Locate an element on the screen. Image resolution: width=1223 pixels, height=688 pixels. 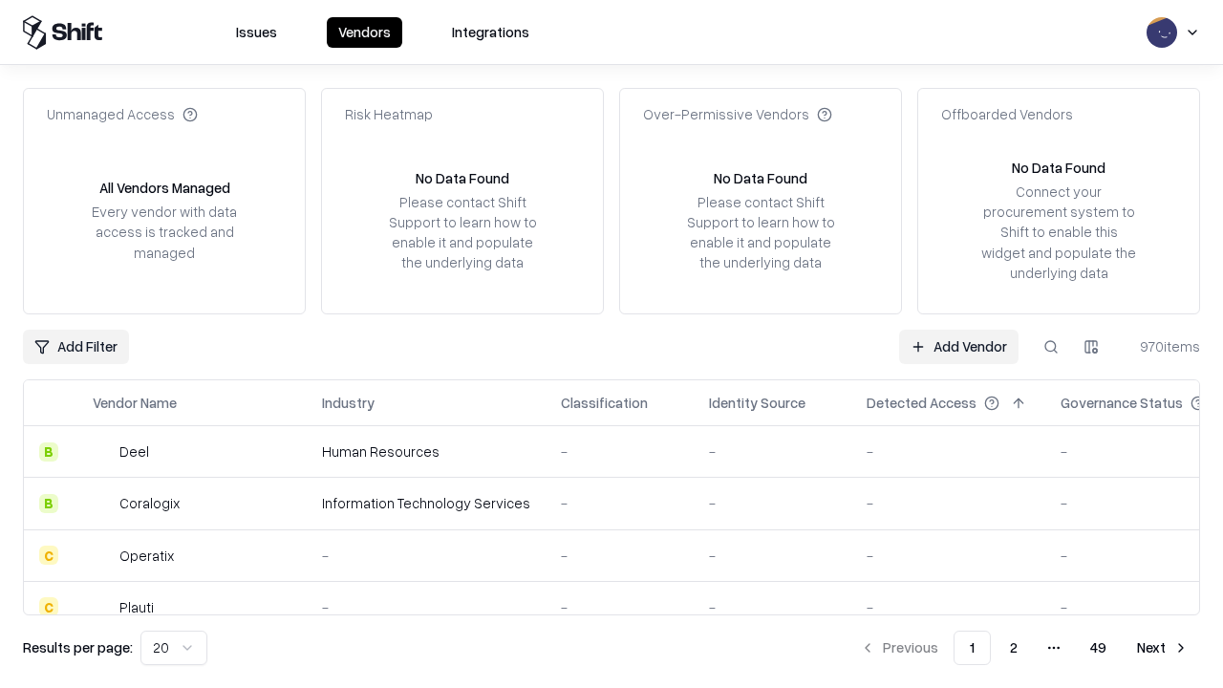
div: Coralogix is located at coordinates (149, 503).